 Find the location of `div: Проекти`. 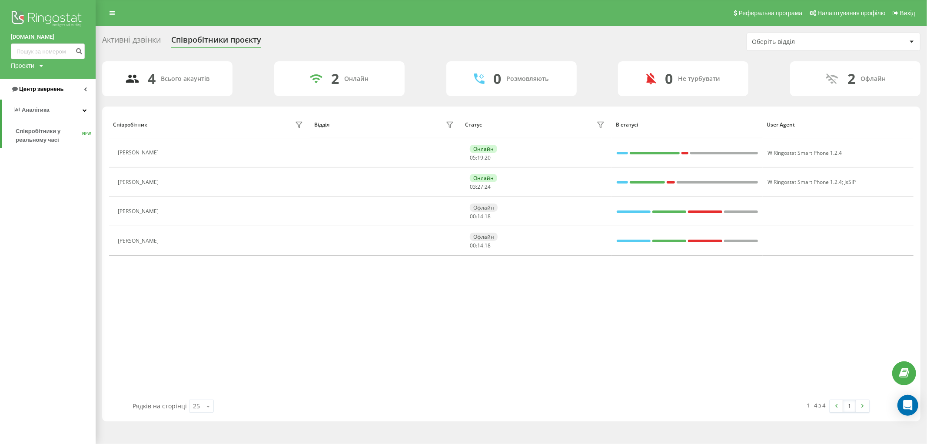

div: Проекти is located at coordinates (23, 66).